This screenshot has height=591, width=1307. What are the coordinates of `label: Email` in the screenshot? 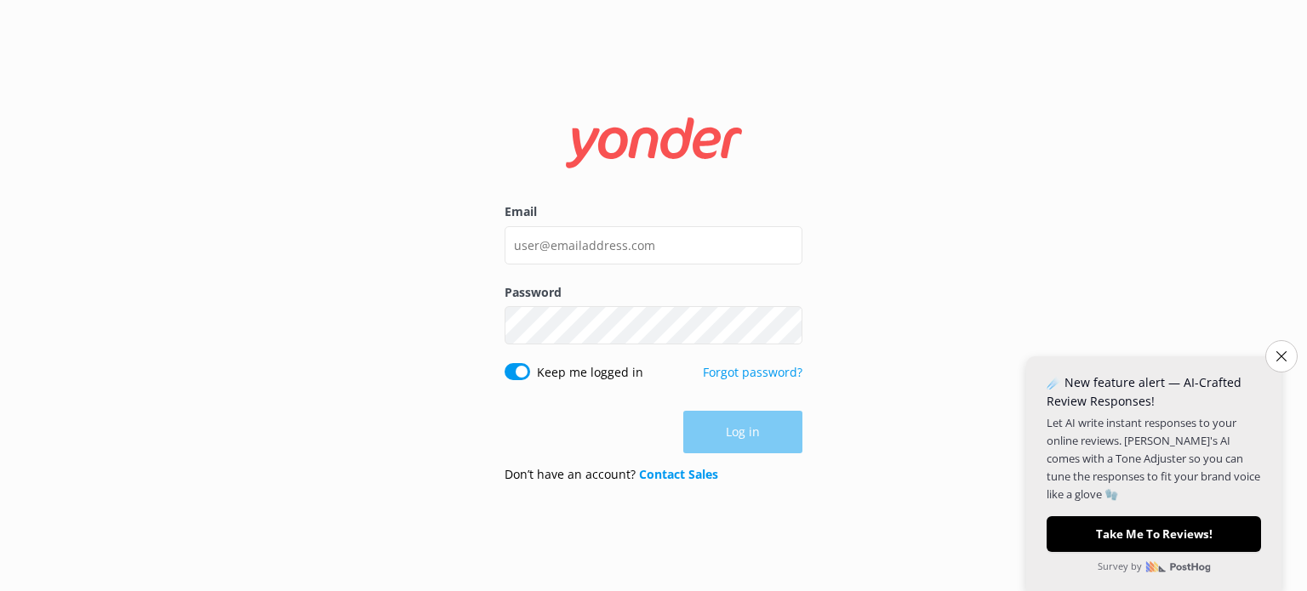 It's located at (653, 212).